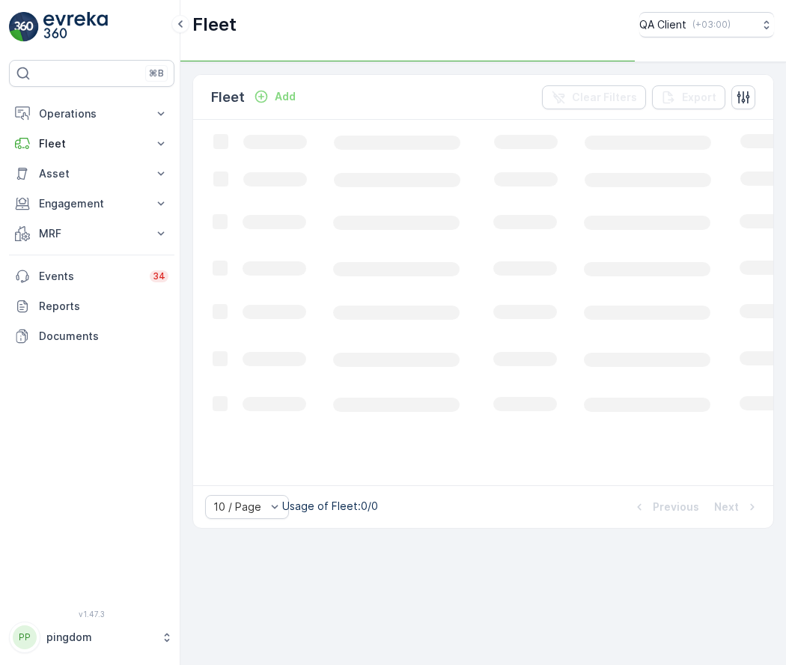  I want to click on p: ( +03:00 ), so click(711, 25).